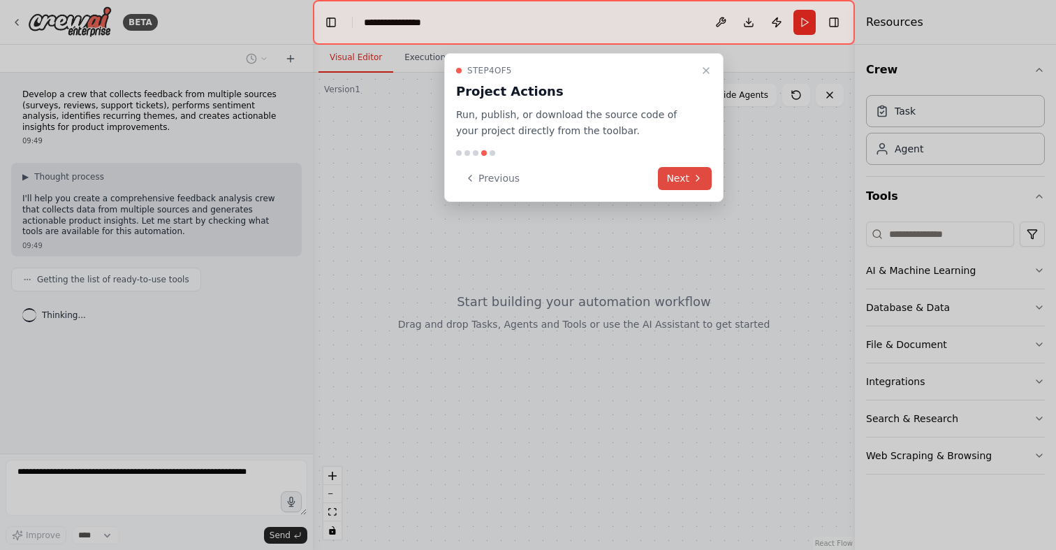  I want to click on button: Next, so click(685, 178).